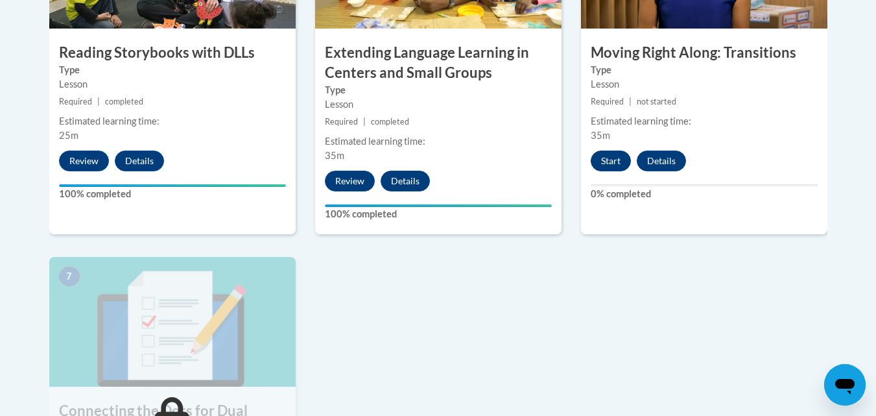 The width and height of the screenshot is (876, 416). What do you see at coordinates (173, 322) in the screenshot?
I see `img: Course Image` at bounding box center [173, 322].